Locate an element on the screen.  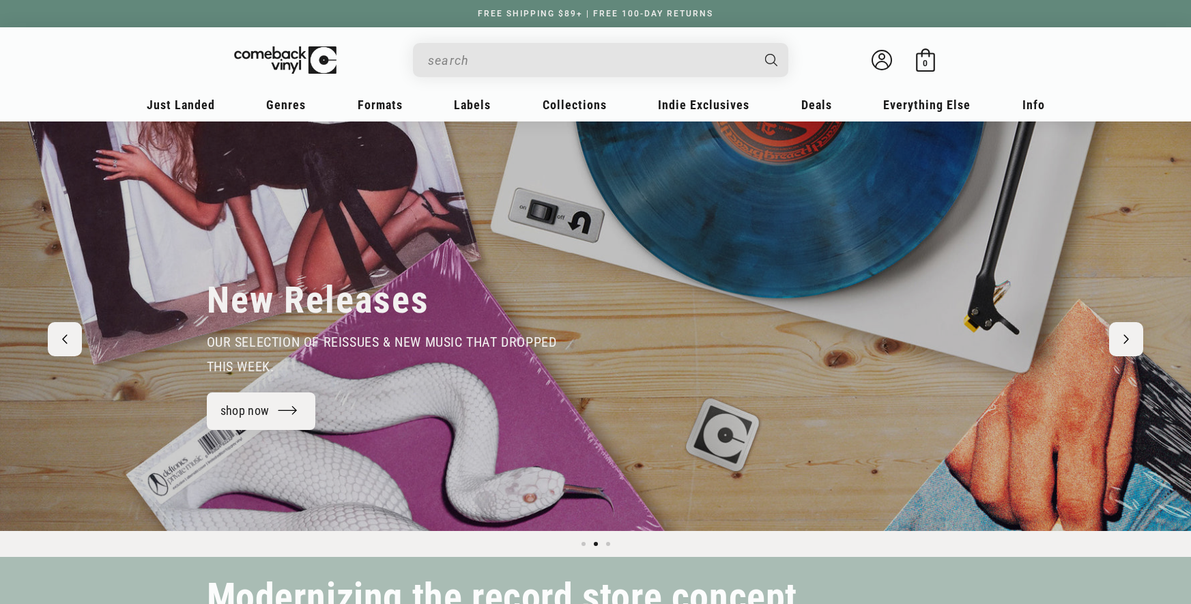
input: When autocomplete results are available use up and down arrows to review and enter to select is located at coordinates (590, 60).